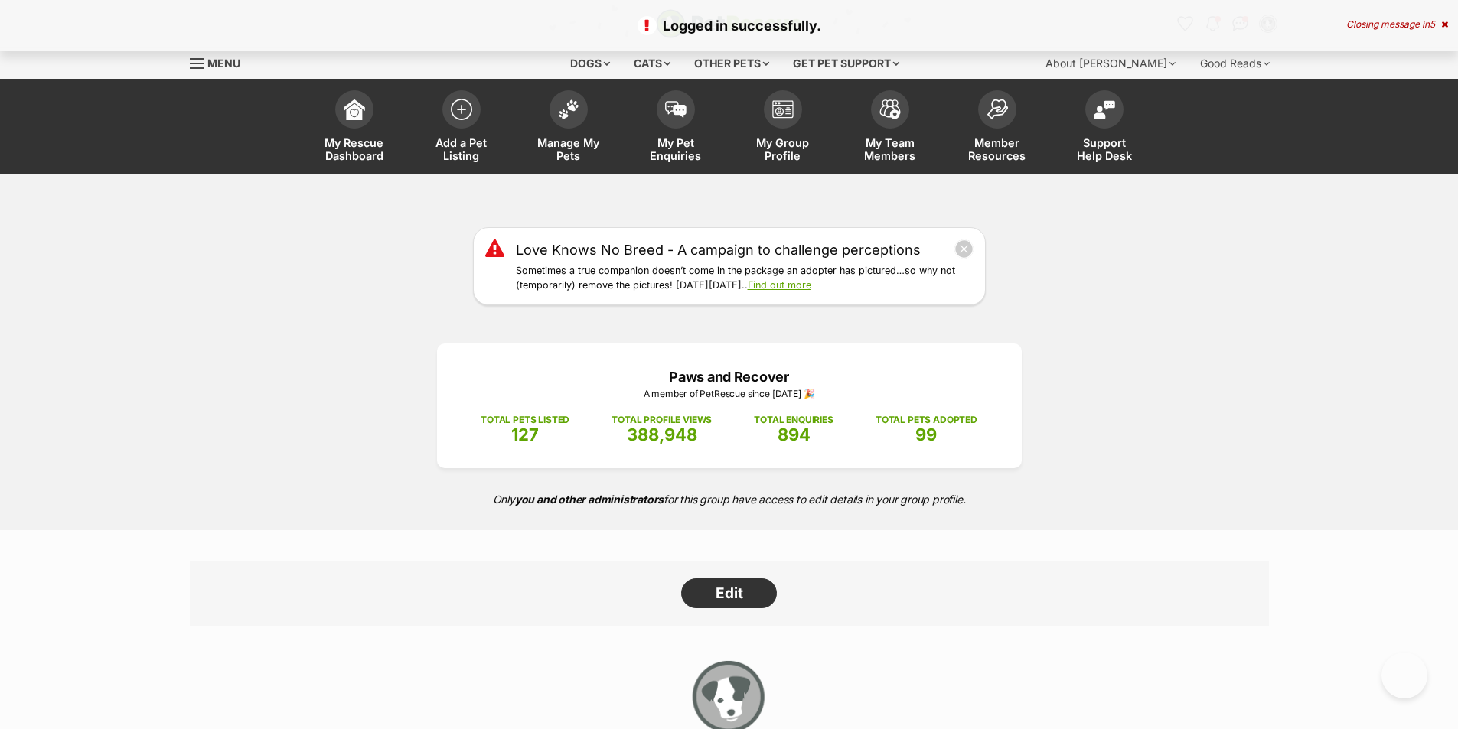  Describe the element at coordinates (794, 435) in the screenshot. I see `span: 894` at that location.